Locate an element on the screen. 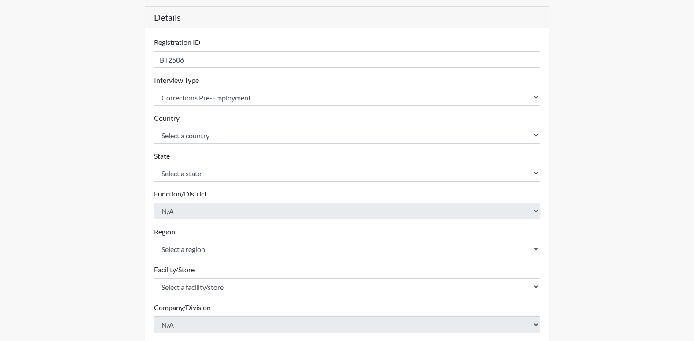  label: Company/Division is located at coordinates (182, 307).